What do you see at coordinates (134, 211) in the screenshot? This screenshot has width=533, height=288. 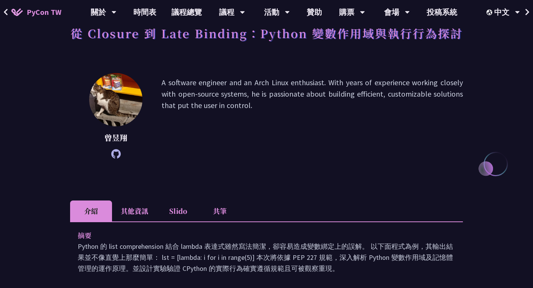 I see `li: 其他資訊` at bounding box center [134, 211].